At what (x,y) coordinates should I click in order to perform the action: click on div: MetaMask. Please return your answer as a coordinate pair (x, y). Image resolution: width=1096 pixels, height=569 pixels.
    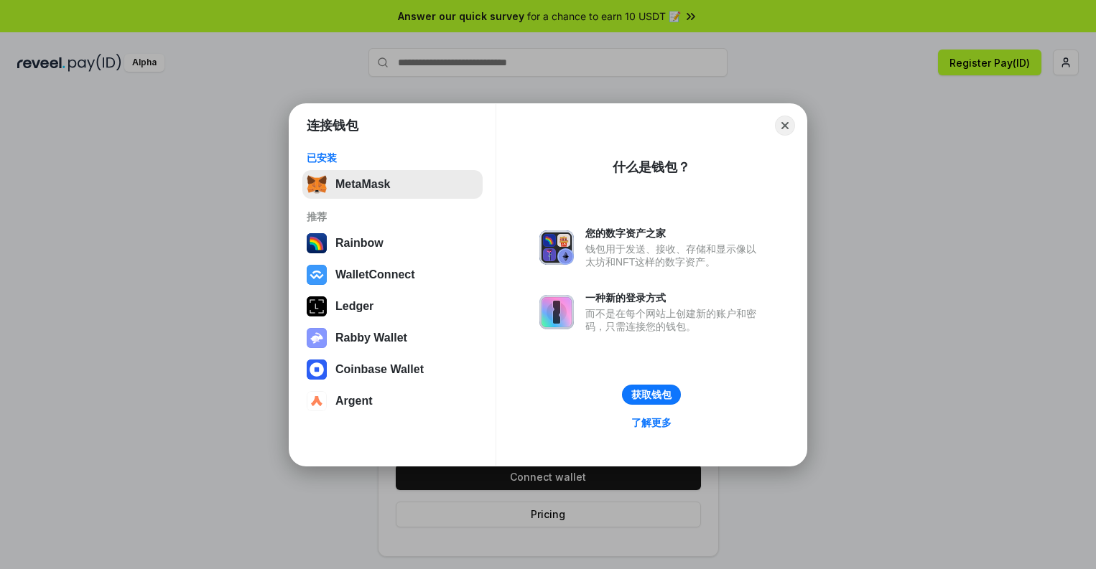
    Looking at the image, I should click on (363, 185).